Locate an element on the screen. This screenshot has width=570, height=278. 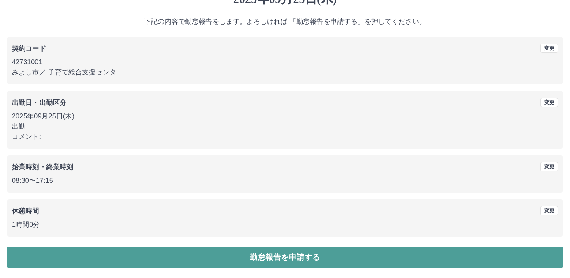
p: 出勤 is located at coordinates (285, 126).